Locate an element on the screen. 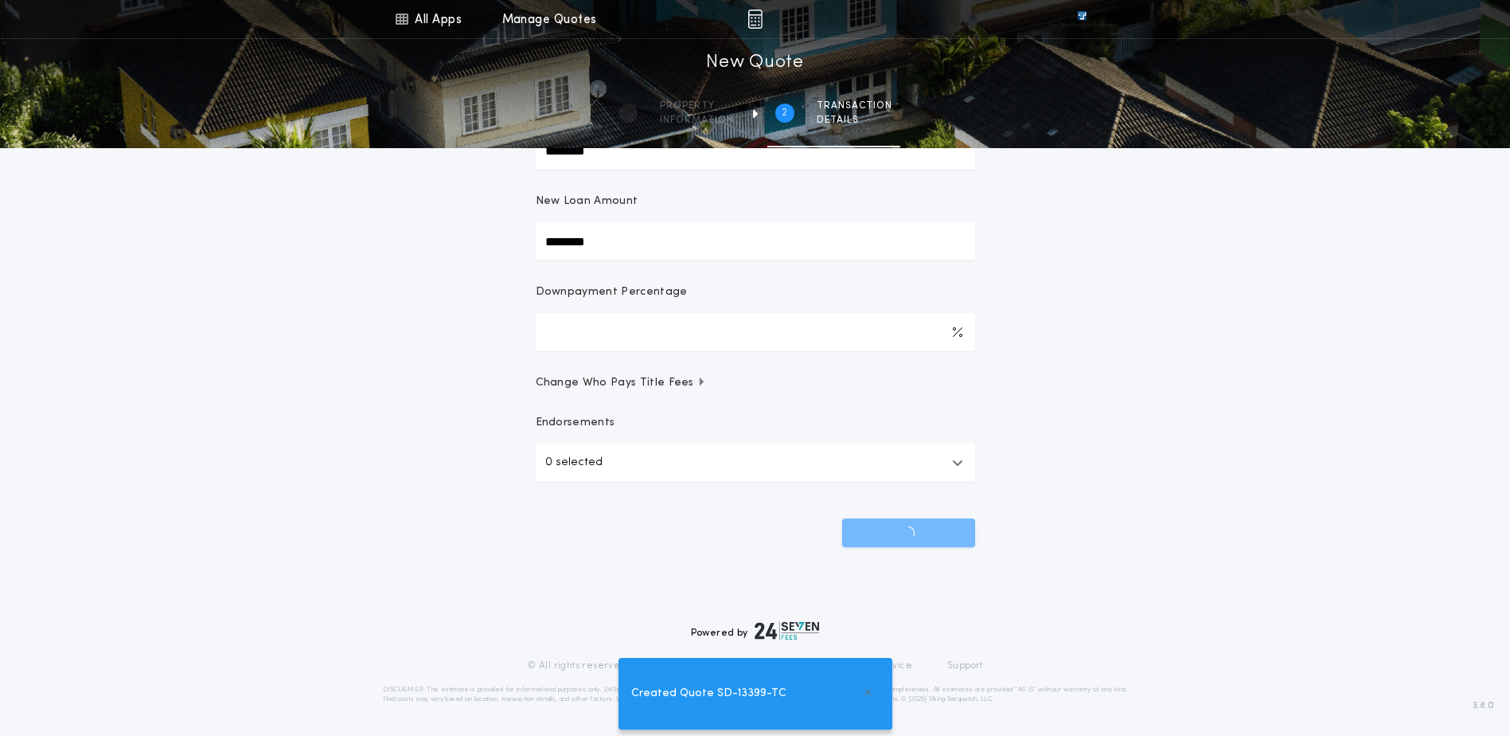 This screenshot has width=1510, height=736. p: New Loan Amount is located at coordinates (587, 201).